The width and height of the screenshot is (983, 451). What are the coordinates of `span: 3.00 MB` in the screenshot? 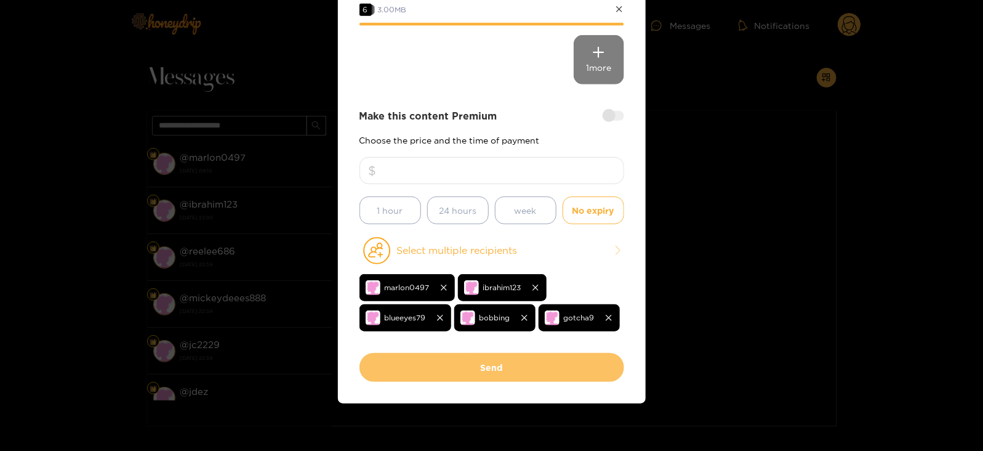 It's located at (392, 9).